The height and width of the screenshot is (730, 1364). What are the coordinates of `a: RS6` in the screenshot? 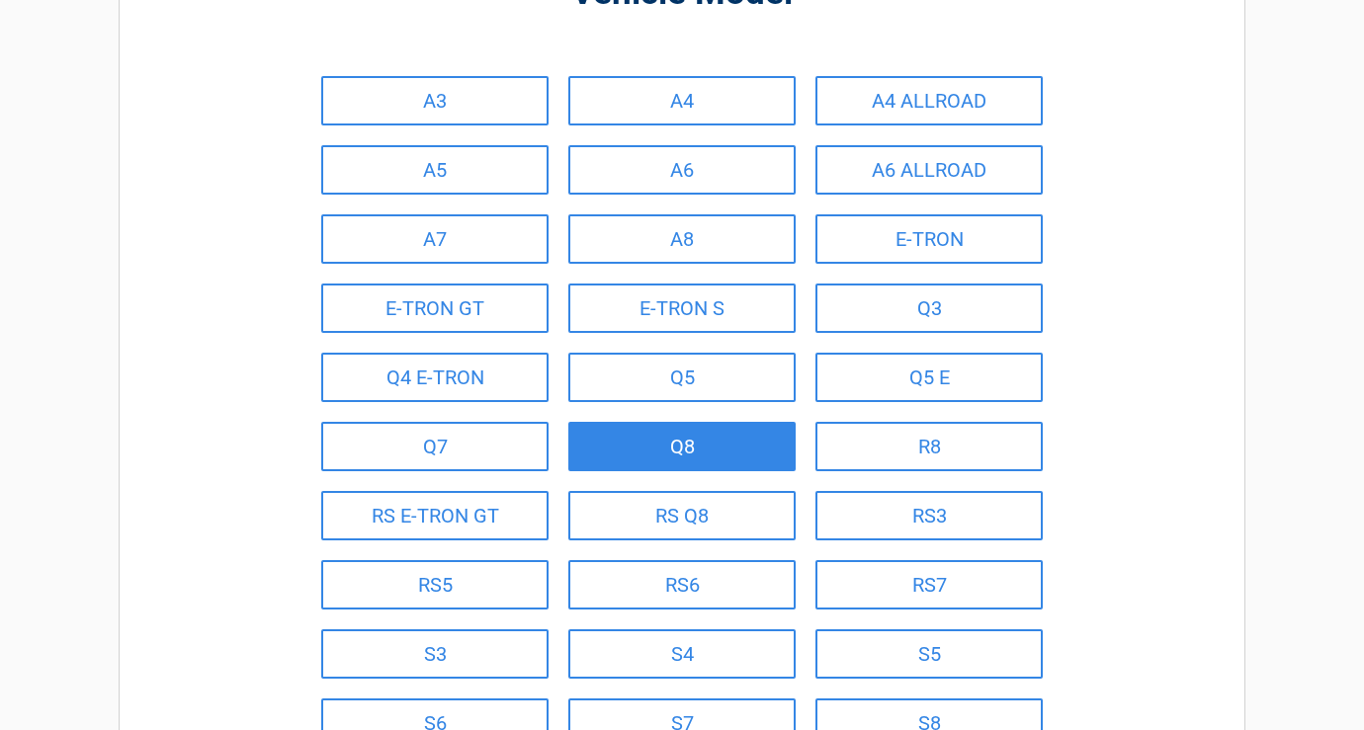 It's located at (682, 585).